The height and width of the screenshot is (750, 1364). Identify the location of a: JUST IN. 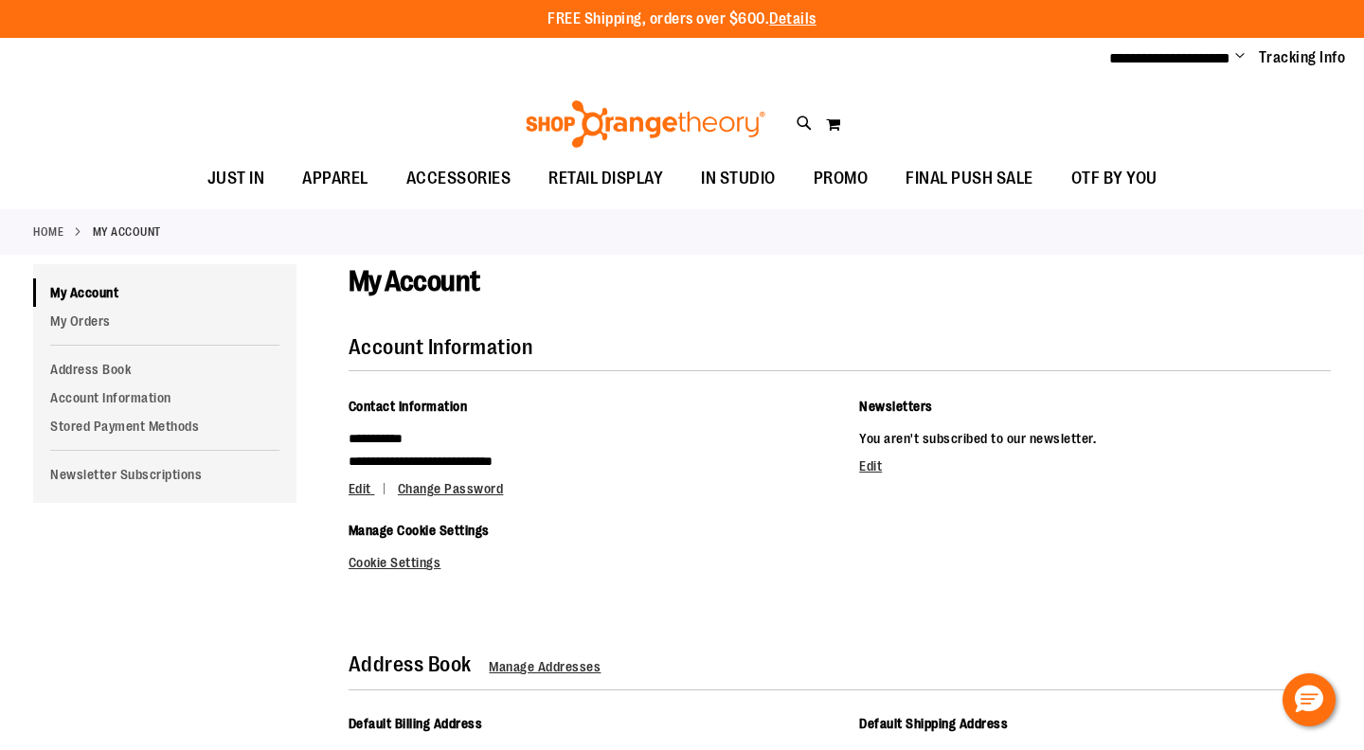
(236, 179).